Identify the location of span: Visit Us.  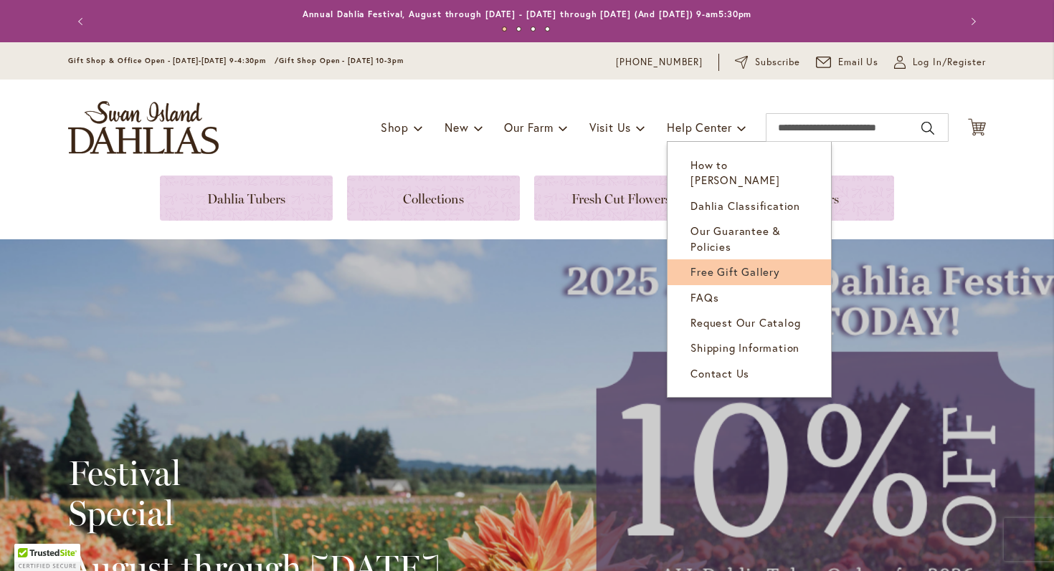
(610, 127).